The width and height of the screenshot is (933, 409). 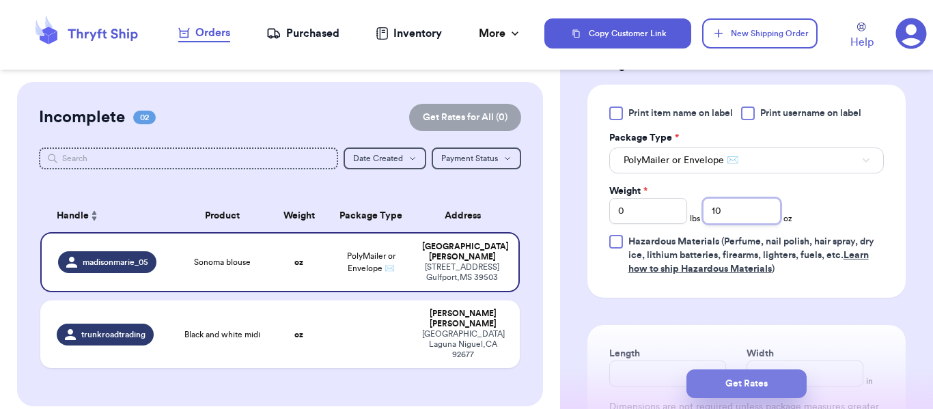 What do you see at coordinates (384, 158) in the screenshot?
I see `button: Date Created` at bounding box center [384, 158].